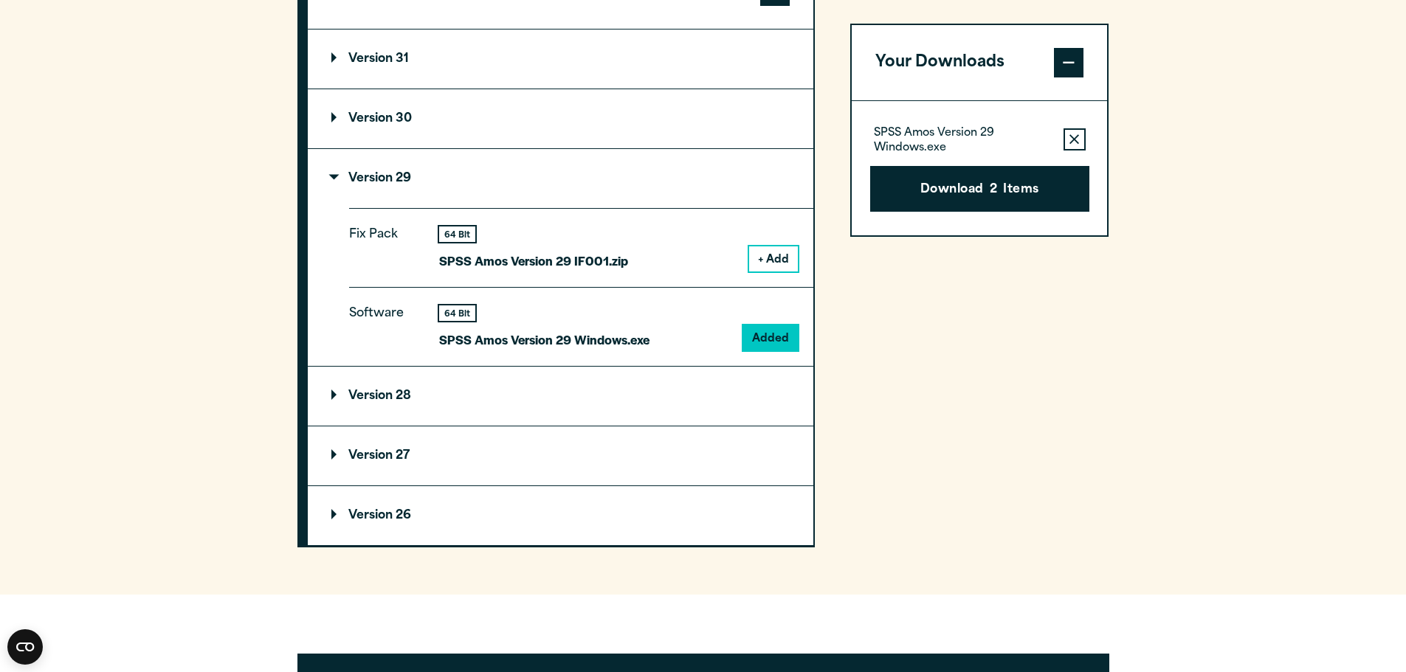 The height and width of the screenshot is (672, 1406). Describe the element at coordinates (371, 396) in the screenshot. I see `p: Version 28` at that location.